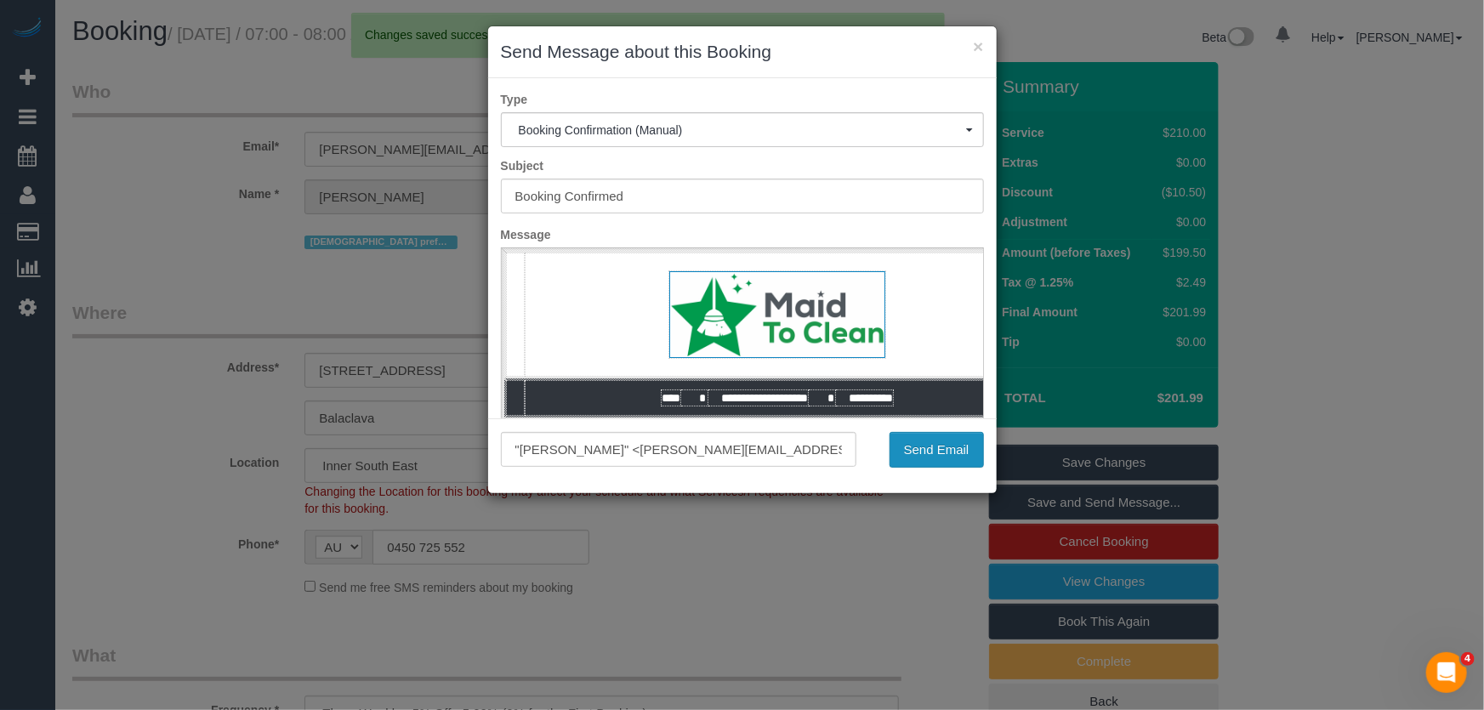 The width and height of the screenshot is (1484, 710). What do you see at coordinates (743, 166) in the screenshot?
I see `label: Subject` at bounding box center [743, 166].